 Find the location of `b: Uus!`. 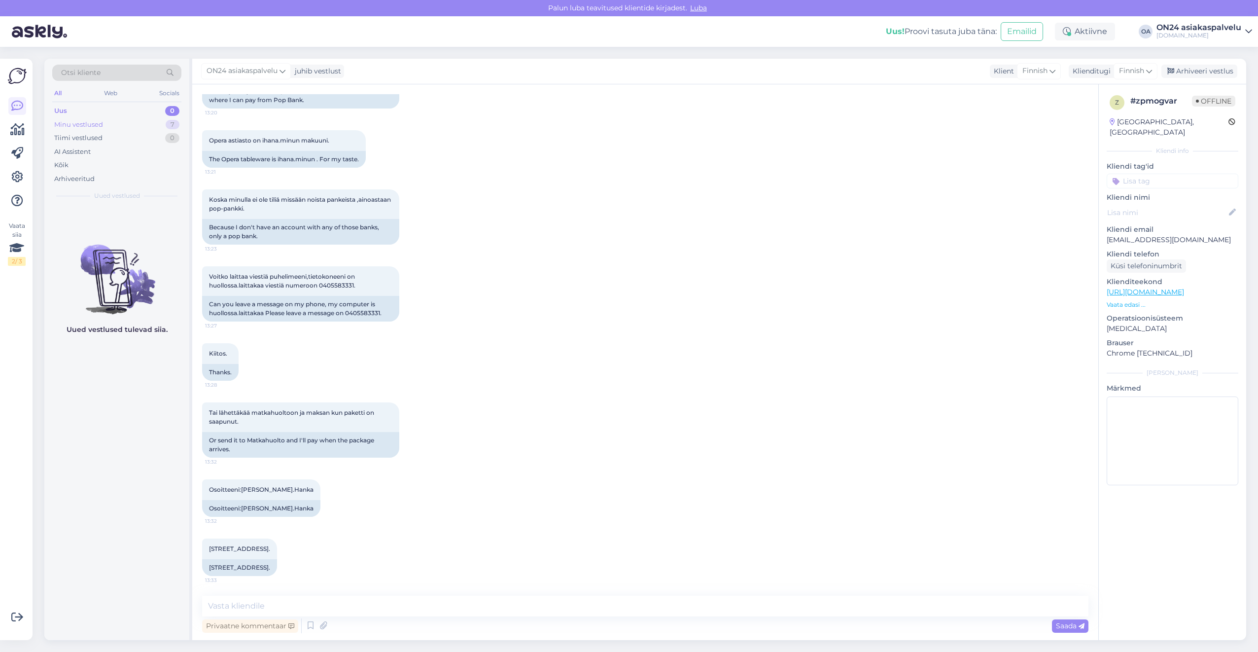

b: Uus! is located at coordinates (895, 31).